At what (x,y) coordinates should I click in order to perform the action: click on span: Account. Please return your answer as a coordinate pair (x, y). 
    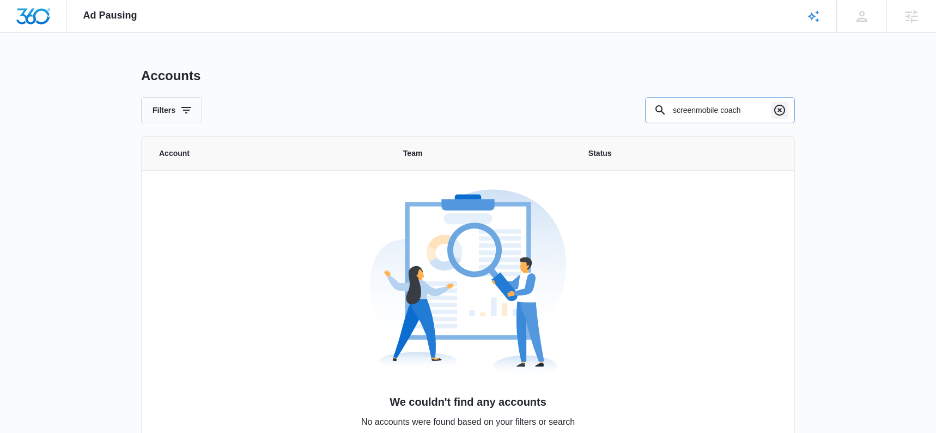
    Looking at the image, I should click on (268, 153).